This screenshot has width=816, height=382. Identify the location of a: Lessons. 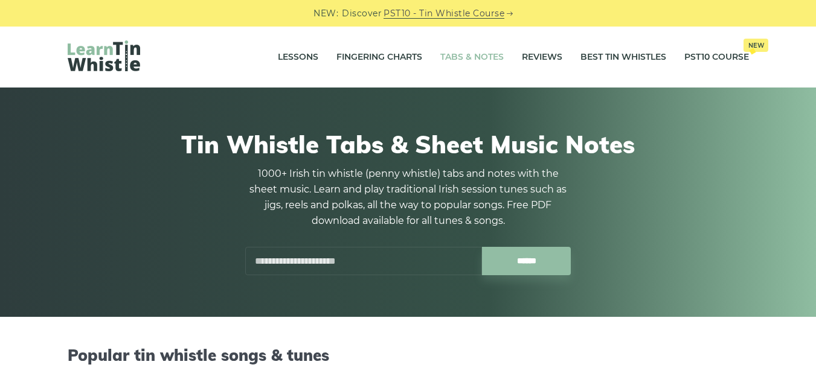
(298, 57).